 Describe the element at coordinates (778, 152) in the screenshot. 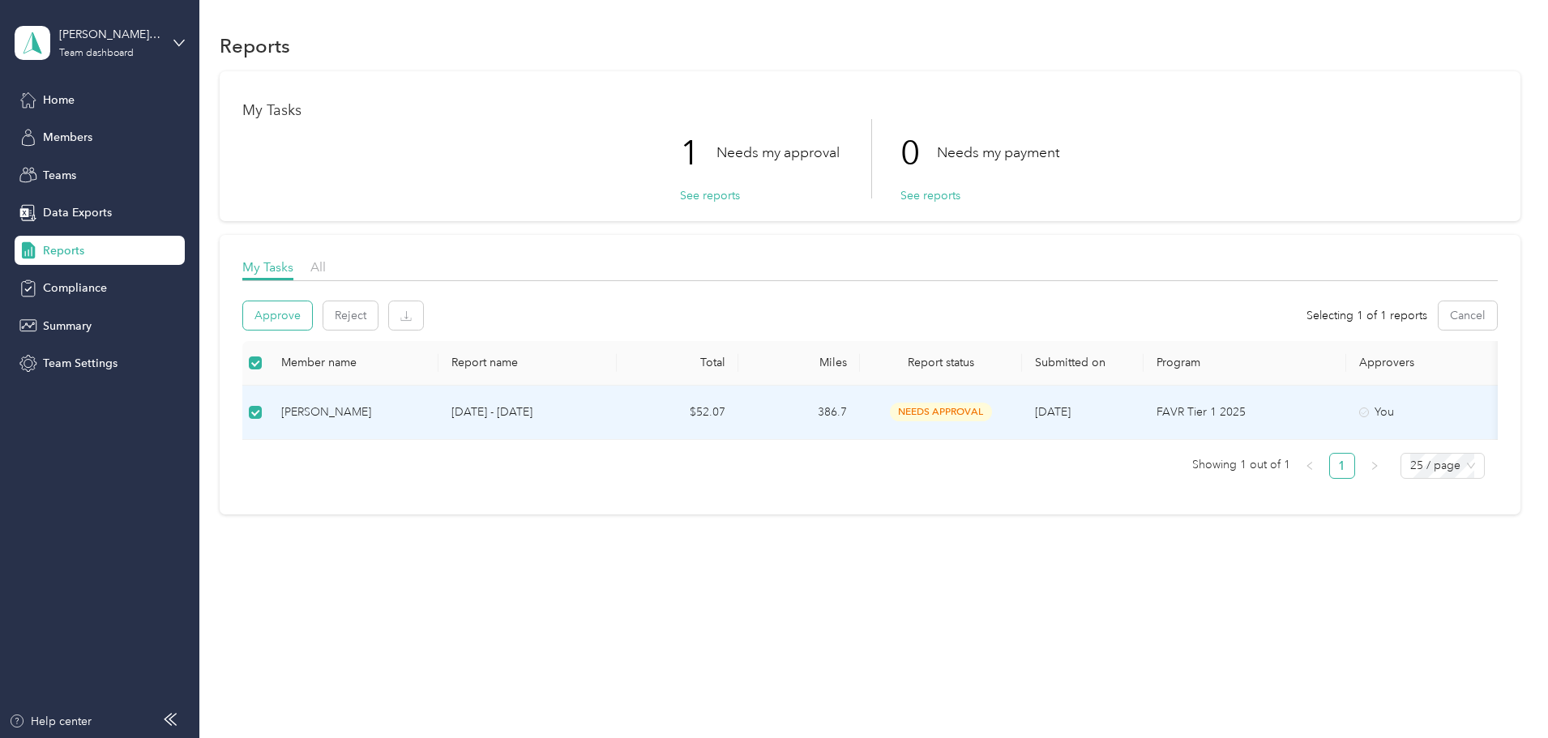

I see `p: Needs my approval` at that location.